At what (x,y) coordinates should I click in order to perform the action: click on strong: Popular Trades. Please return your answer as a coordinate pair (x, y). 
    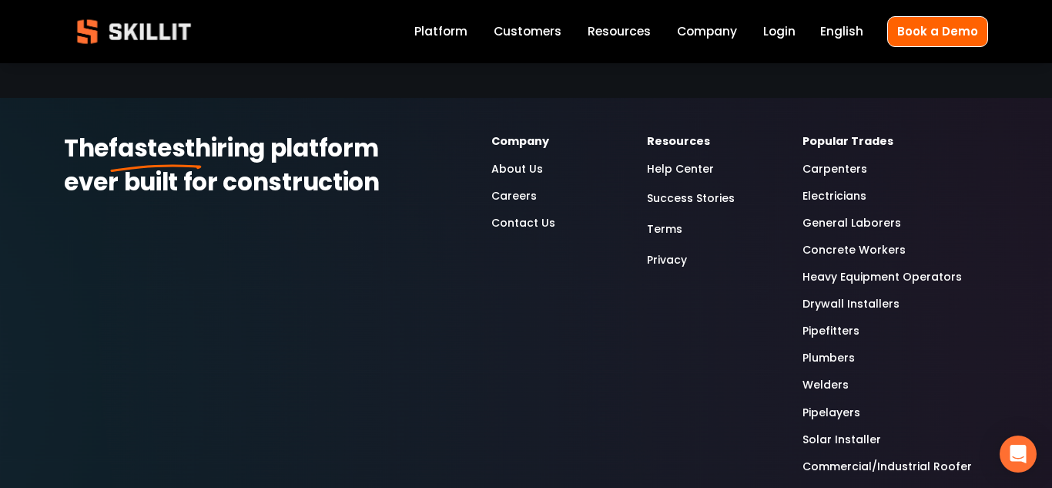
    Looking at the image, I should click on (848, 142).